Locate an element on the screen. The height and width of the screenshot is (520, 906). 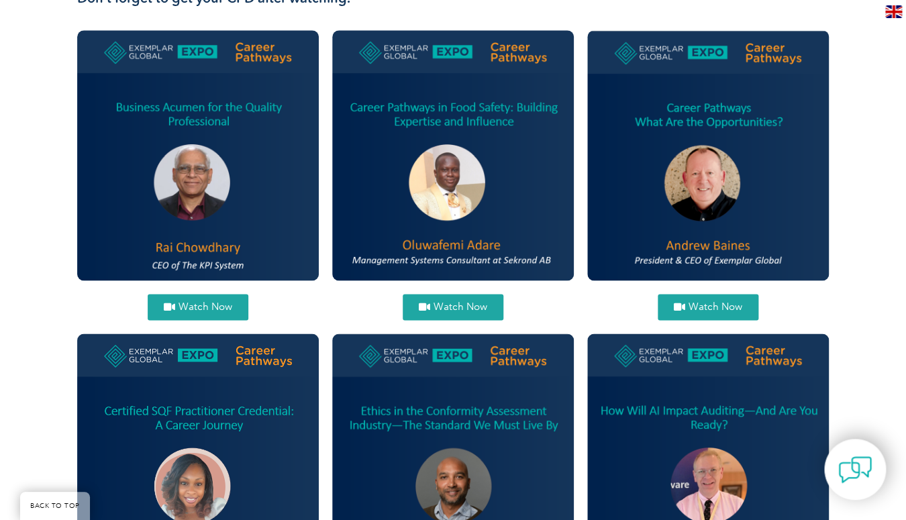
a: BACK TO TOP is located at coordinates (55, 506).